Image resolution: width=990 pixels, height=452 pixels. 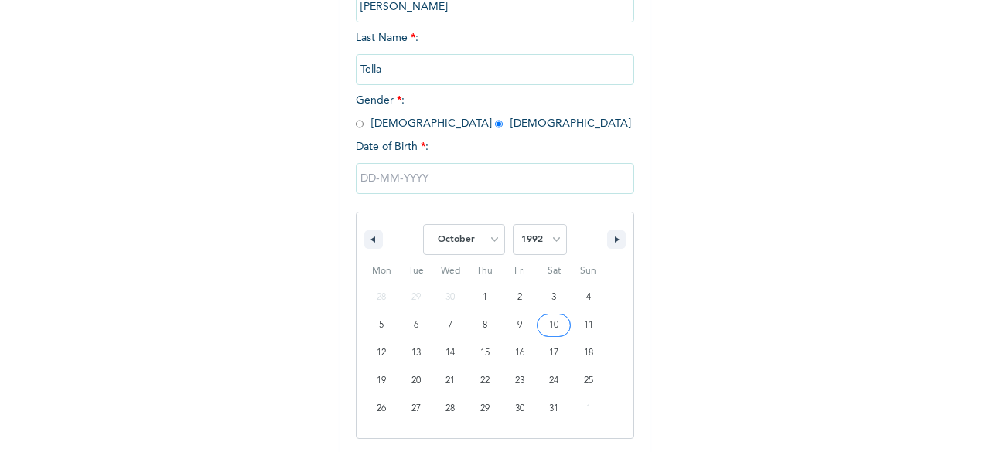 What do you see at coordinates (450, 325) in the screenshot?
I see `span: 7` at bounding box center [450, 325].